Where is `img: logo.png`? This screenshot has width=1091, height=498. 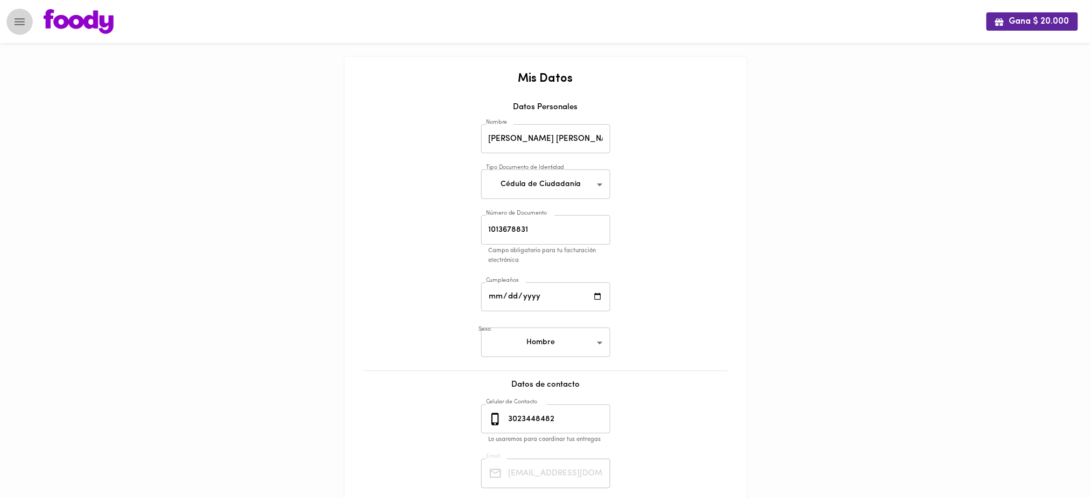
img: logo.png is located at coordinates (79, 22).